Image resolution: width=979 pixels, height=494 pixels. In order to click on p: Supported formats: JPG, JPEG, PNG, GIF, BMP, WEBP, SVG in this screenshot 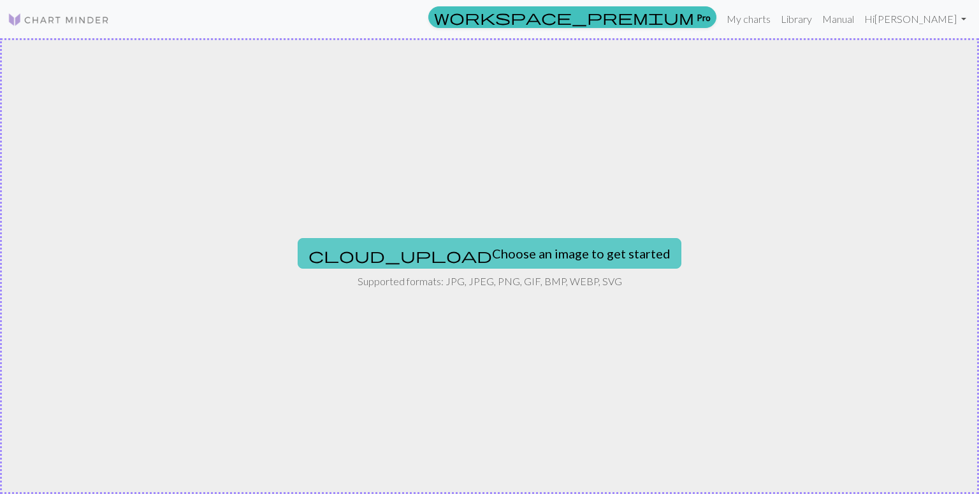, I will do `click(489, 282)`.